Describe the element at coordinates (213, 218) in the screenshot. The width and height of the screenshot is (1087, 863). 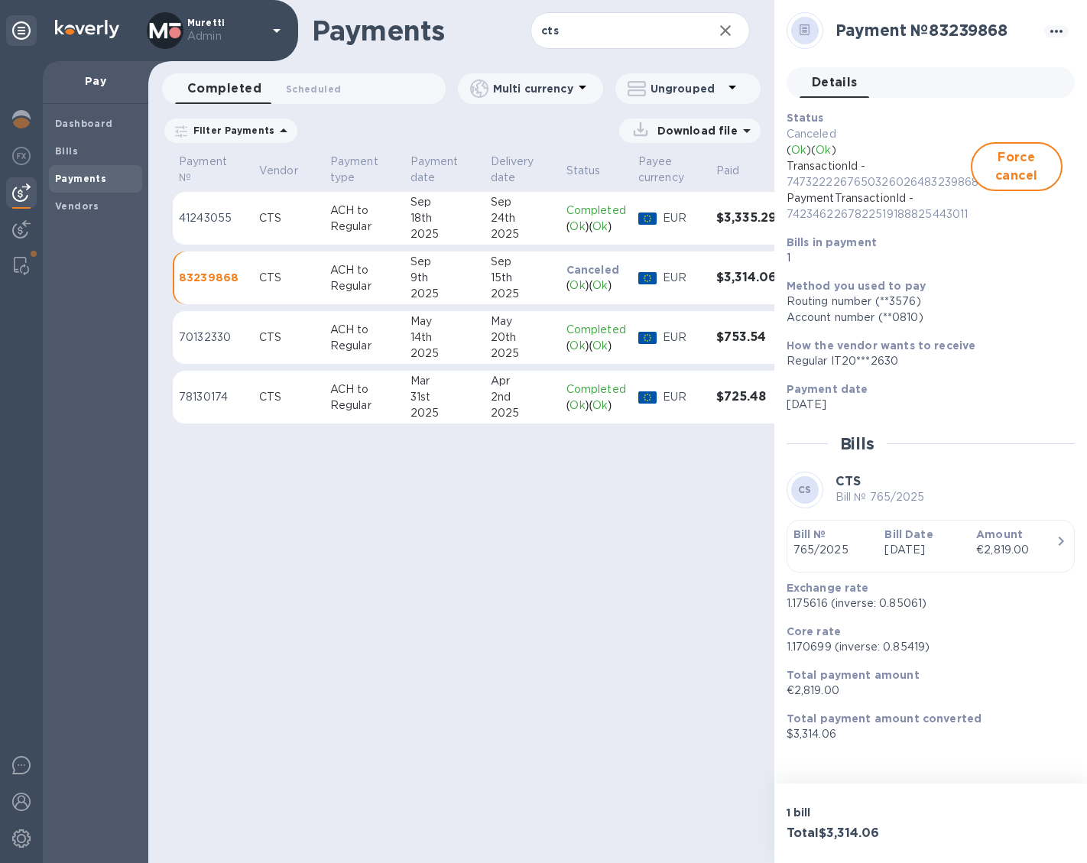
I see `p: 41243055` at that location.